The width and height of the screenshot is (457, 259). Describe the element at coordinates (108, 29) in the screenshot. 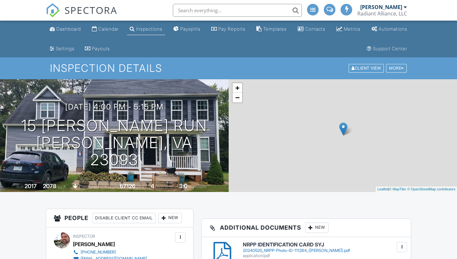

I see `div: Calendar` at that location.